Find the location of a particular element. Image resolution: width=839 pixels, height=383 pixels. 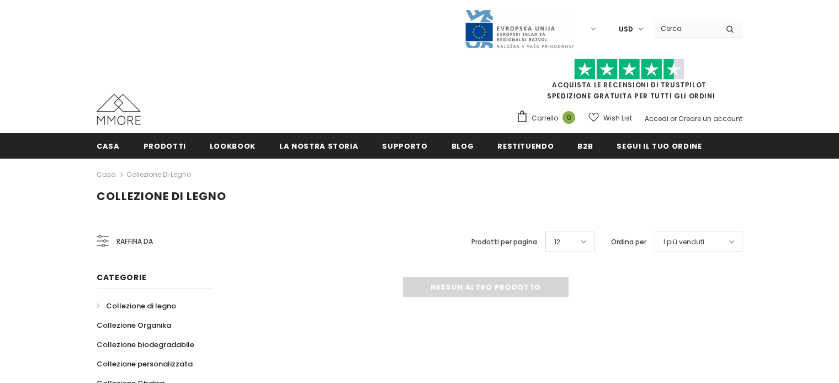

span: Raffina da is located at coordinates (135, 241).